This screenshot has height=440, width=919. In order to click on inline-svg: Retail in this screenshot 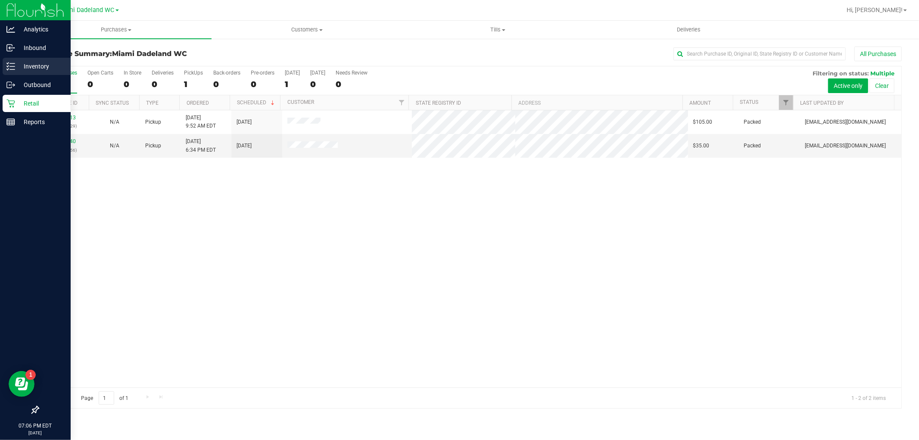, I will do `click(11, 103)`.